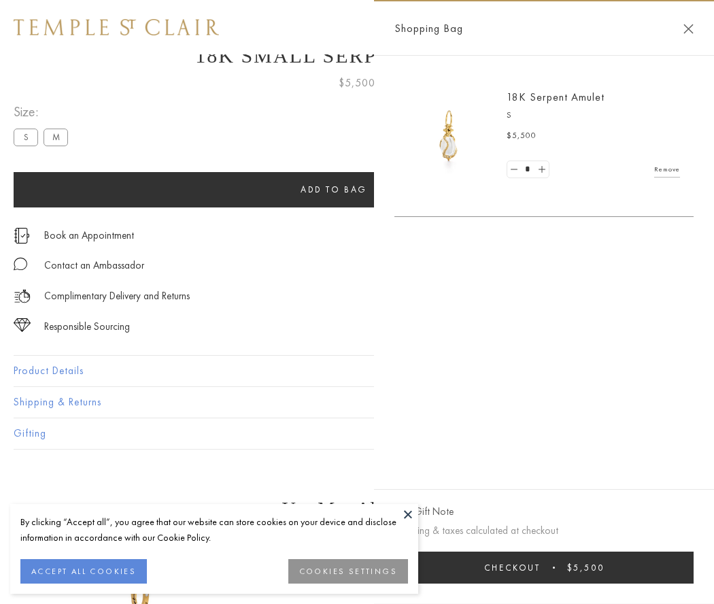 This screenshot has height=604, width=714. Describe the element at coordinates (56, 137) in the screenshot. I see `label: M` at that location.